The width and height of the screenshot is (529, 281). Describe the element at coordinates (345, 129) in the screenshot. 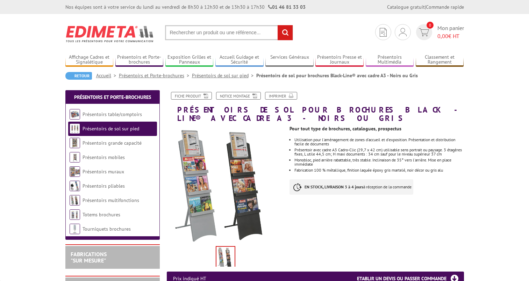

I see `strong: Pour tout type de brochures, catalogues, prospectus` at that location.